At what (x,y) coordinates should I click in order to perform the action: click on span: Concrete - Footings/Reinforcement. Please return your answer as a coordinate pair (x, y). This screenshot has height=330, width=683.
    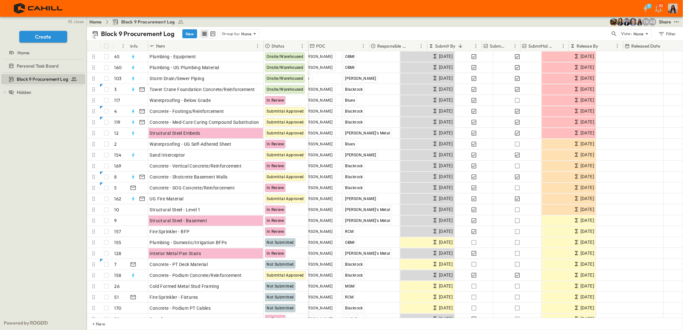
    Looking at the image, I should click on (187, 111).